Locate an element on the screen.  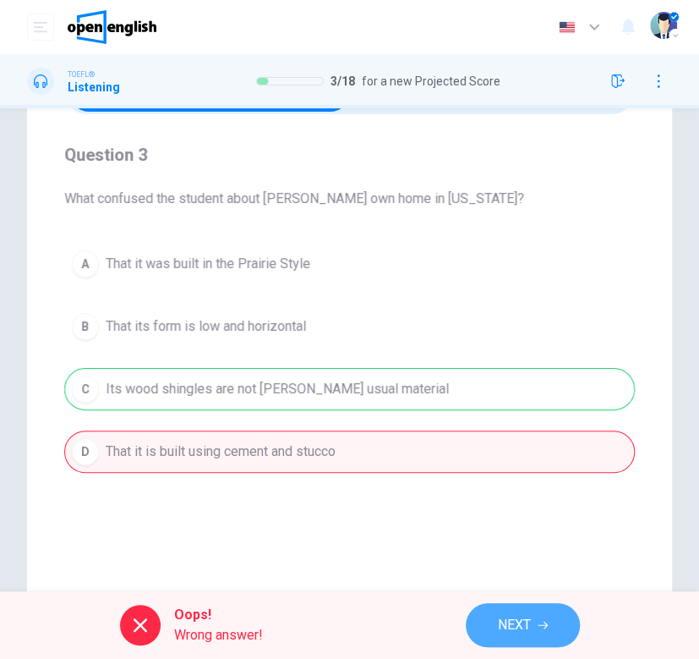
img: OpenEnglish logo is located at coordinates (112, 27).